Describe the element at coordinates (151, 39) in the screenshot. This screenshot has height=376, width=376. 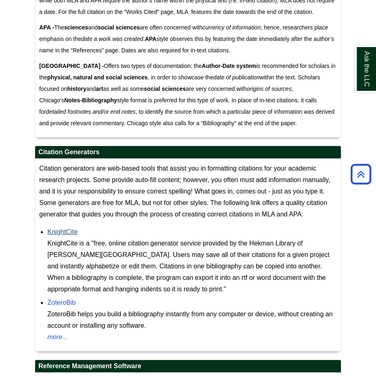
I see `strong: APA` at that location.